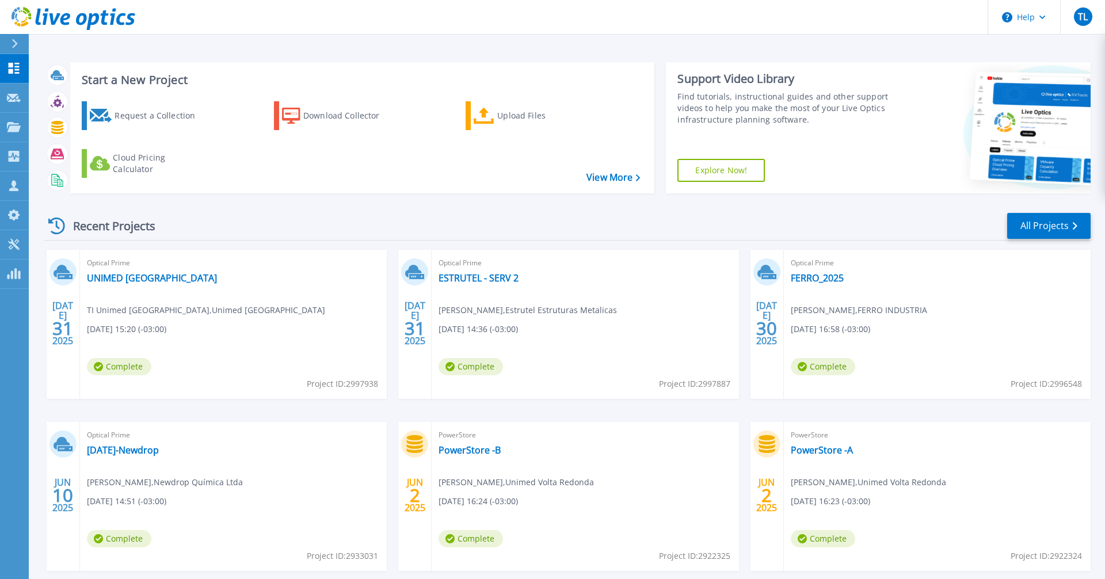 Image resolution: width=1105 pixels, height=579 pixels. What do you see at coordinates (1046, 556) in the screenshot?
I see `span: Project ID: 2922324` at bounding box center [1046, 556].